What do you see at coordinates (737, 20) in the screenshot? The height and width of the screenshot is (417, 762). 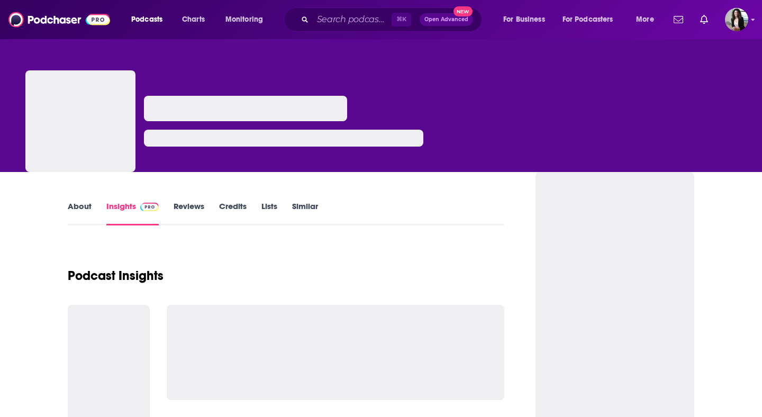 I see `img: User Profile` at bounding box center [737, 20].